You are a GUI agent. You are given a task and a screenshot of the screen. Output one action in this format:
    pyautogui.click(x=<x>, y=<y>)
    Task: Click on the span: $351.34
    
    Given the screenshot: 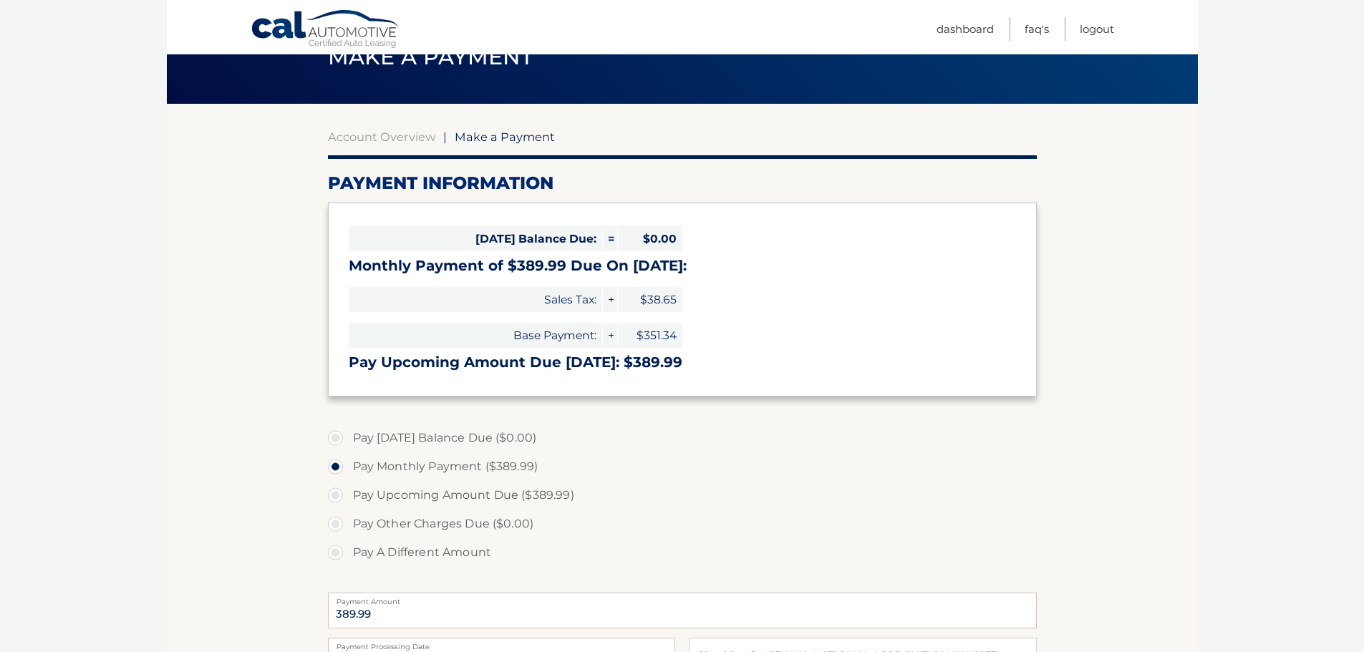 What is the action you would take?
    pyautogui.click(x=650, y=335)
    